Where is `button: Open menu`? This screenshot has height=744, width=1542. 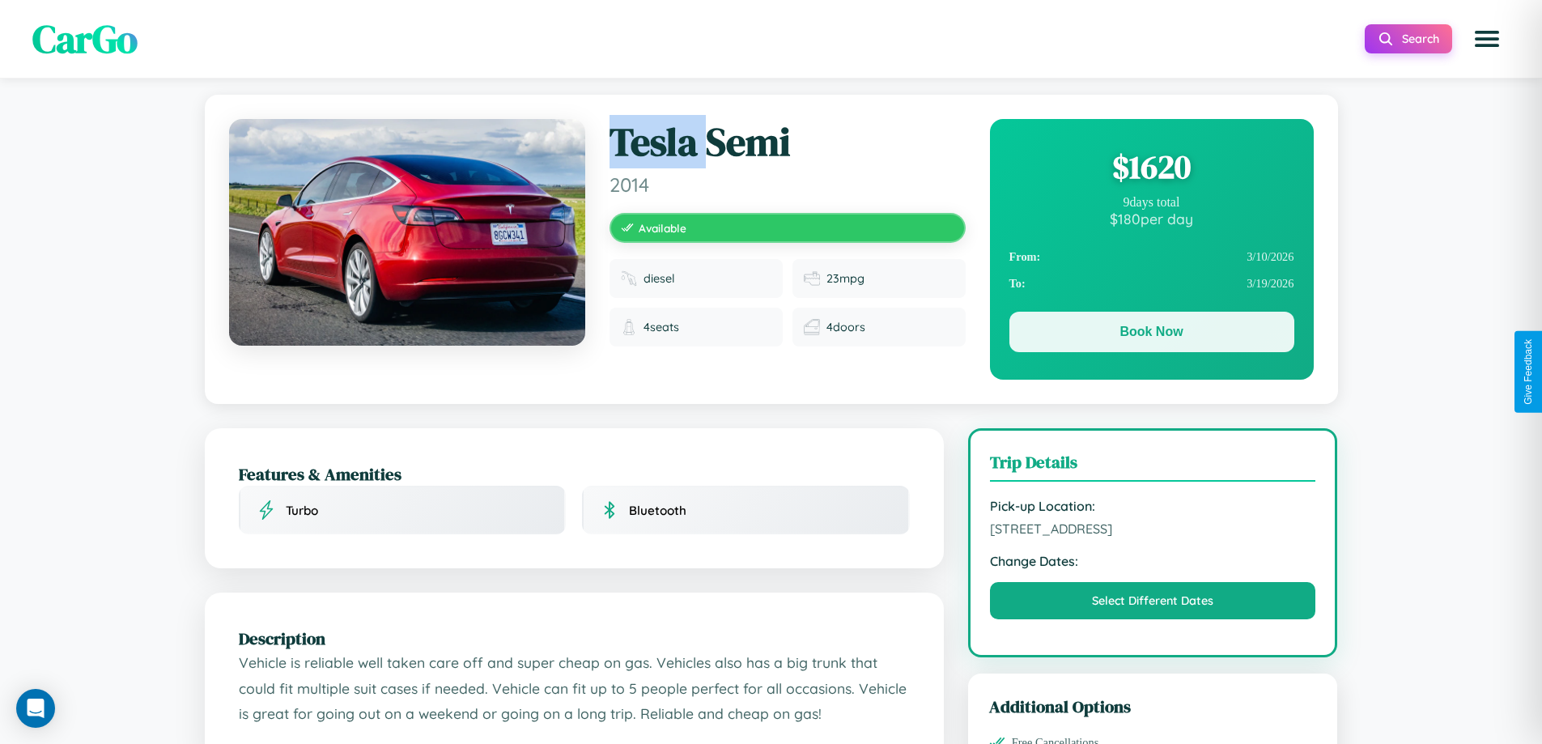
button: Open menu is located at coordinates (1487, 39).